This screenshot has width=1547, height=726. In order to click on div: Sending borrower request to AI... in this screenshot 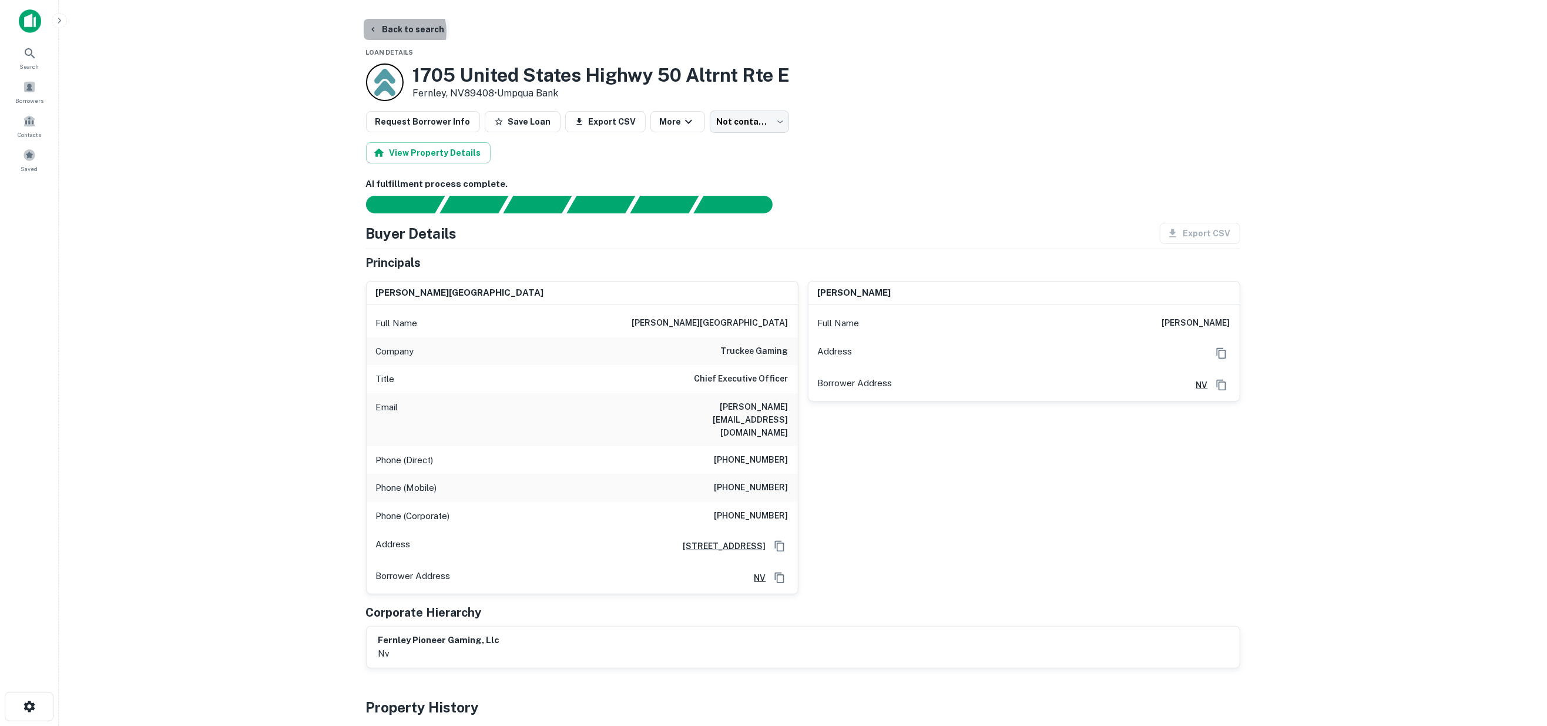, I will do `click(396, 205)`.